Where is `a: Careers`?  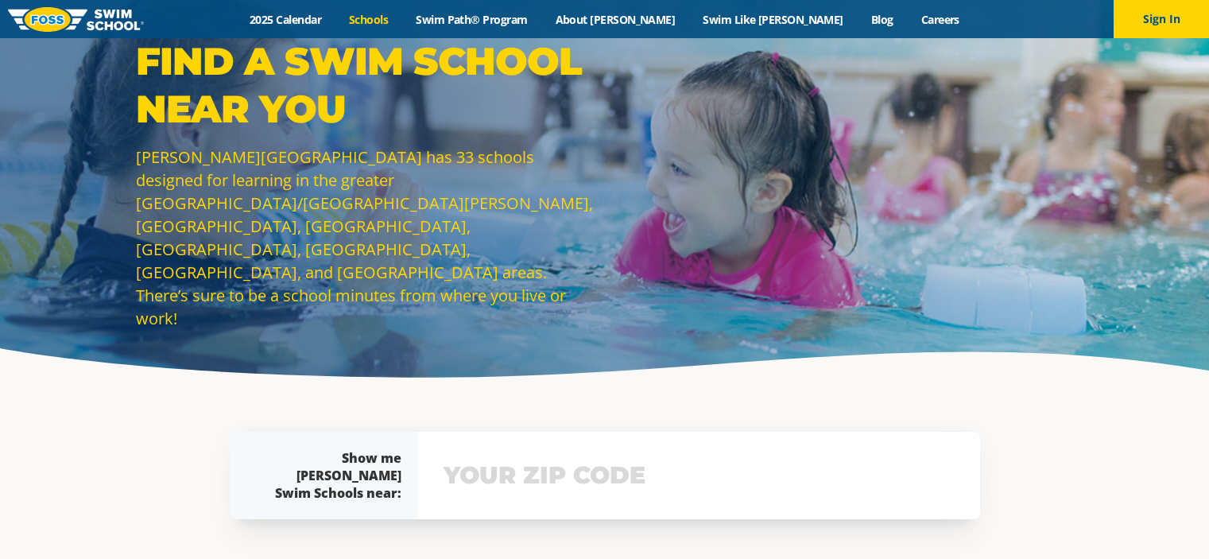
a: Careers is located at coordinates (940, 19).